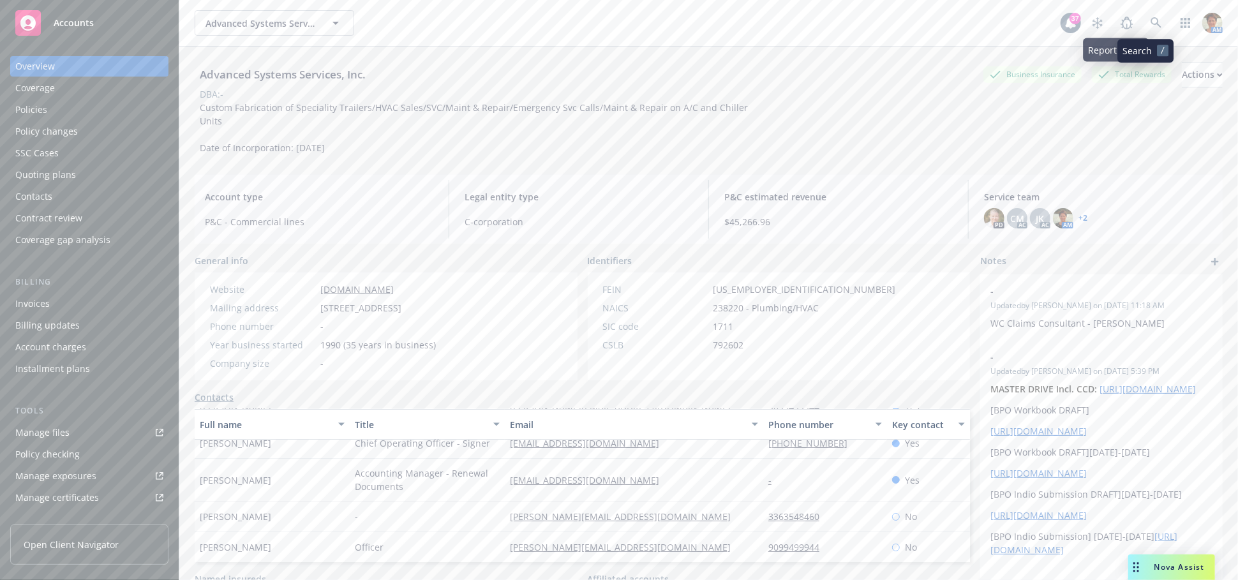 This screenshot has height=580, width=1238. What do you see at coordinates (42, 433) in the screenshot?
I see `div: Manage files` at bounding box center [42, 433].